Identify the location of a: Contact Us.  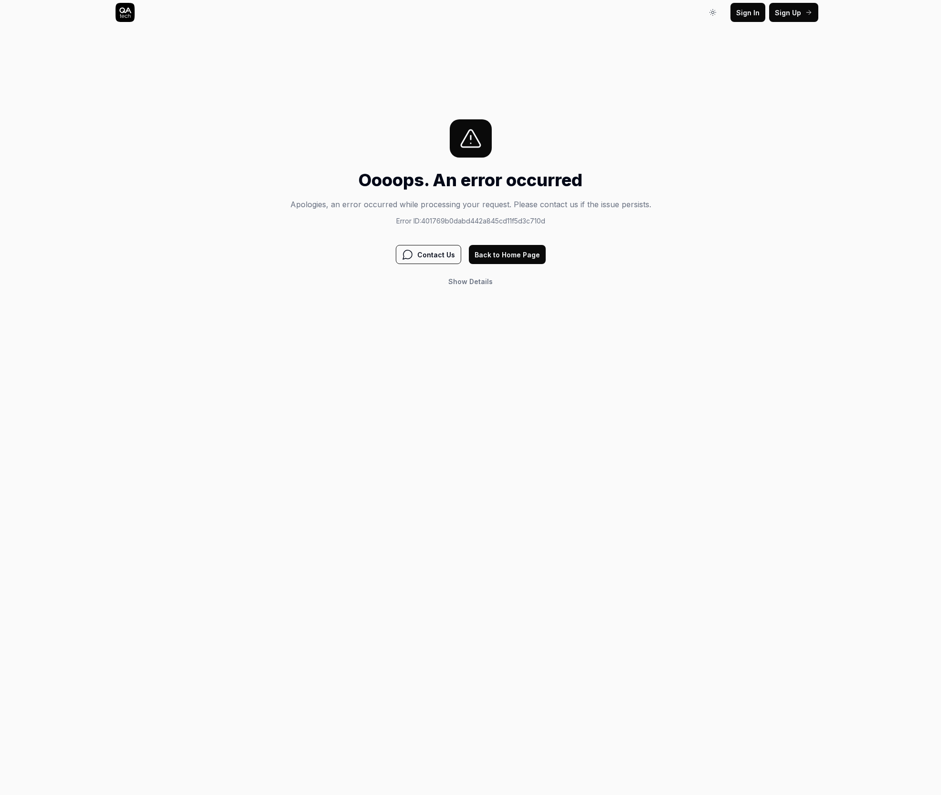
(428, 254).